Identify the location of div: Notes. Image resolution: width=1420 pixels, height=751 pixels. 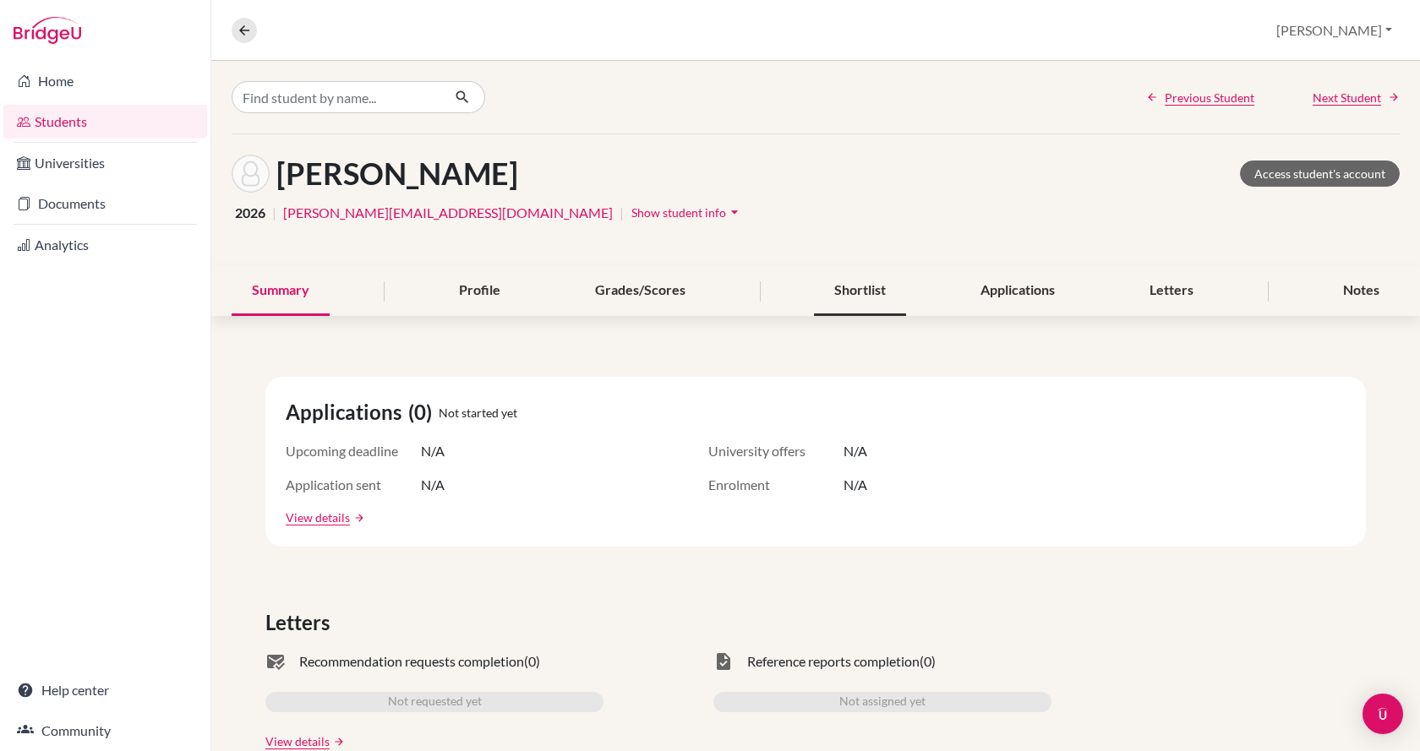
(1361, 291).